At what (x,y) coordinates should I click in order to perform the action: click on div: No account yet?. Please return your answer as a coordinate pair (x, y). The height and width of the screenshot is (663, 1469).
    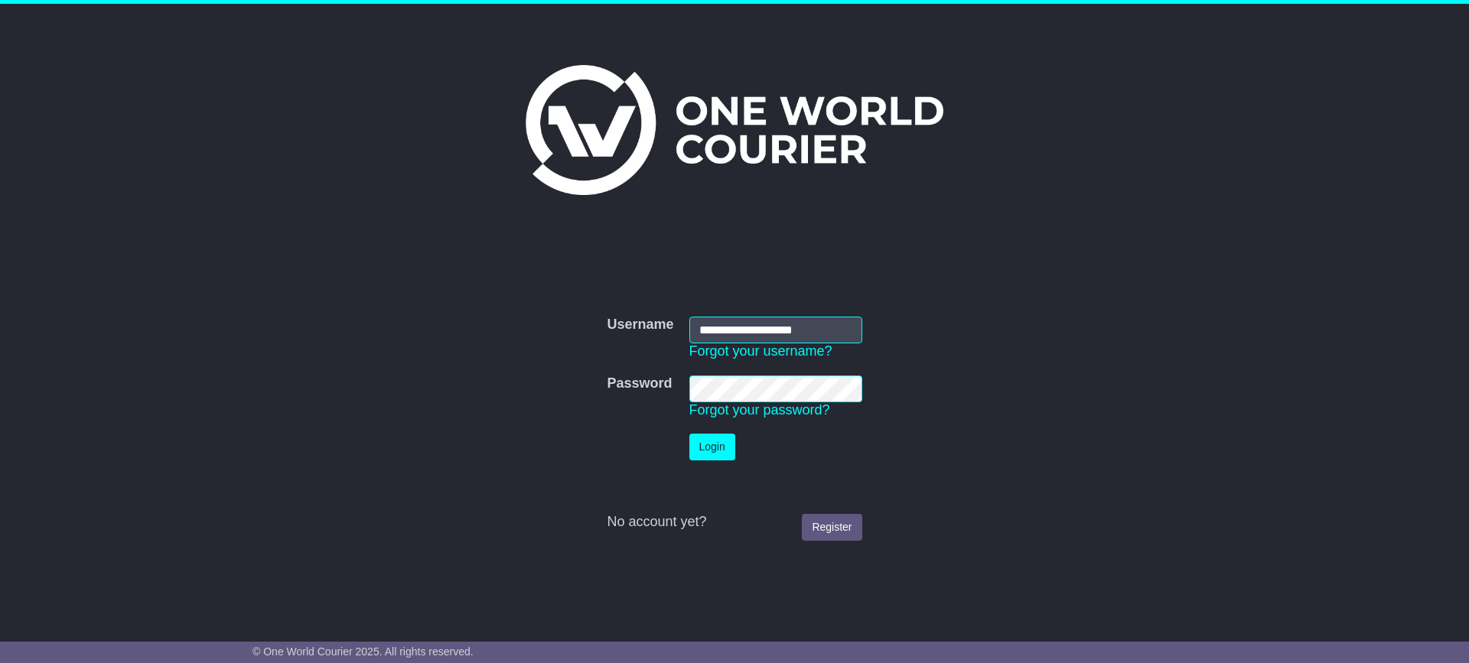
    Looking at the image, I should click on (734, 523).